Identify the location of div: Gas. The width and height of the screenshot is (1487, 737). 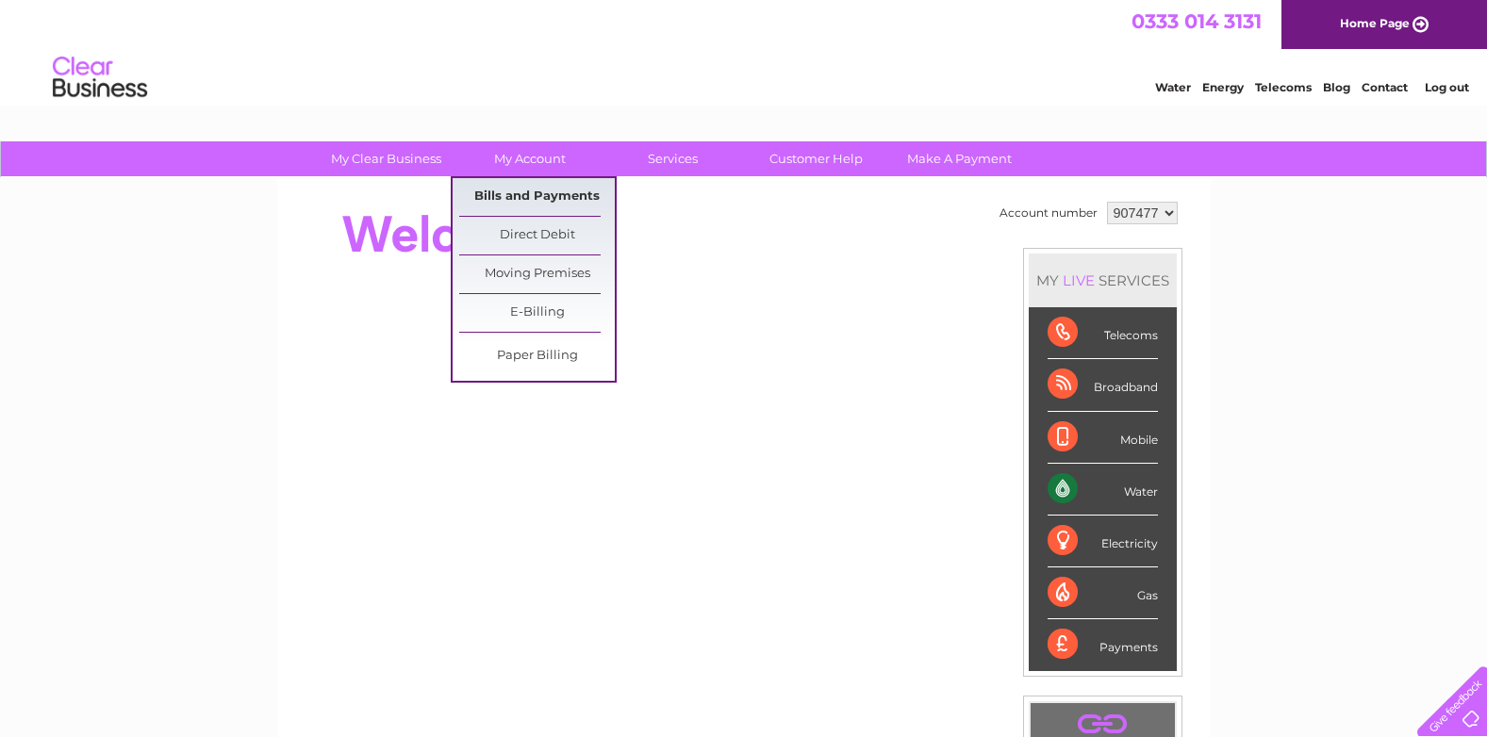
(1102, 593).